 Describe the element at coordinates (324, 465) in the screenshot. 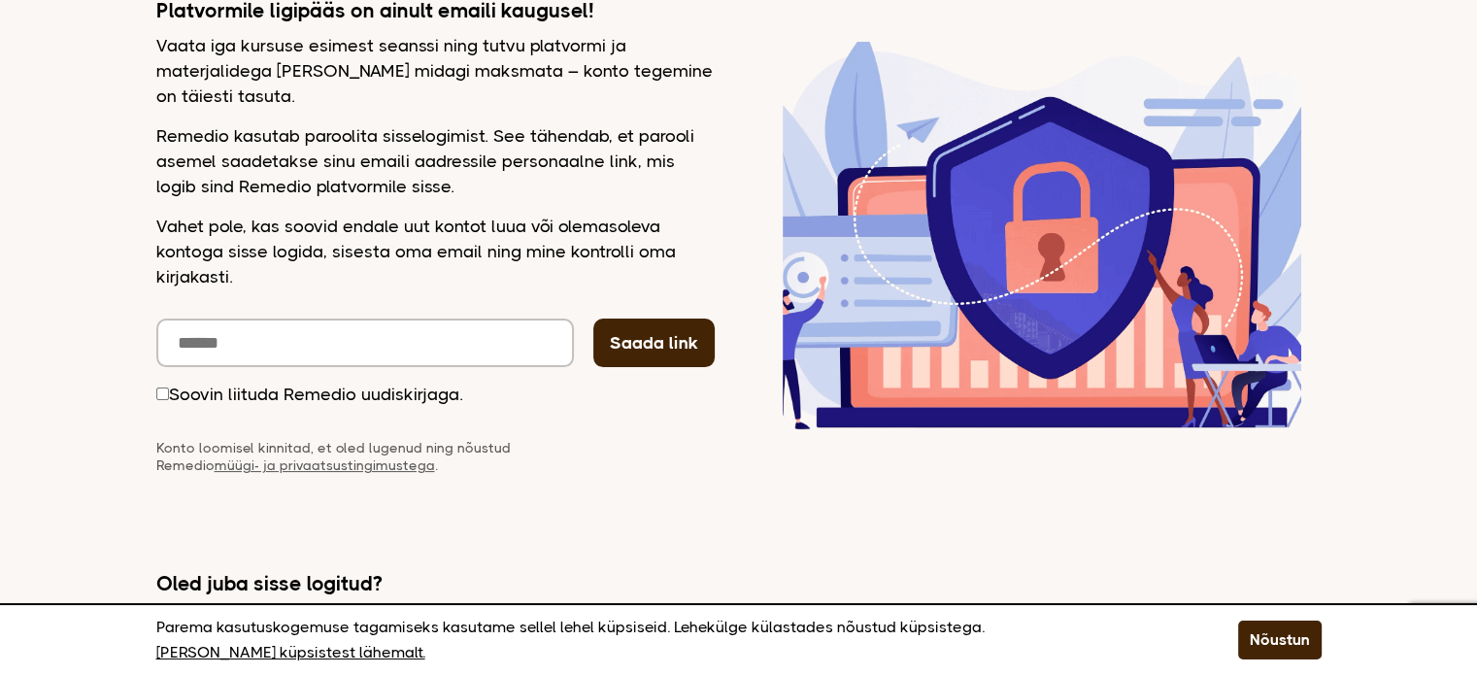

I see `a: müügi- ja privaatsustingimustega` at that location.